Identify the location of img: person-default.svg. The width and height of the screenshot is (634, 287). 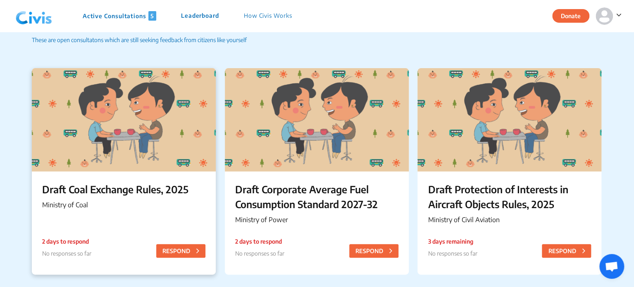
(604, 16).